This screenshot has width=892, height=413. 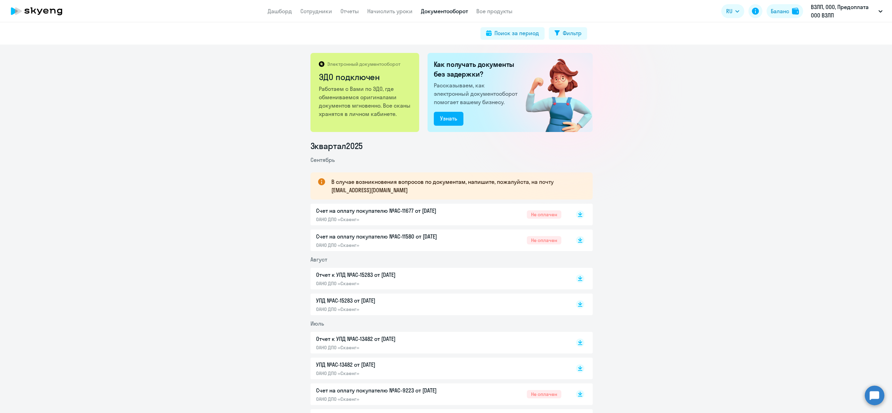 What do you see at coordinates (350, 11) in the screenshot?
I see `a: Отчеты` at bounding box center [350, 11].